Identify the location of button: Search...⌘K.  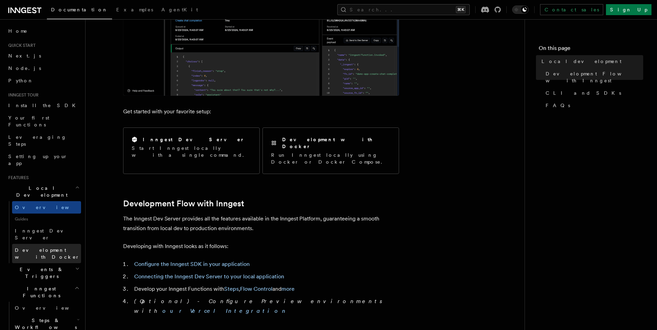
(403, 10).